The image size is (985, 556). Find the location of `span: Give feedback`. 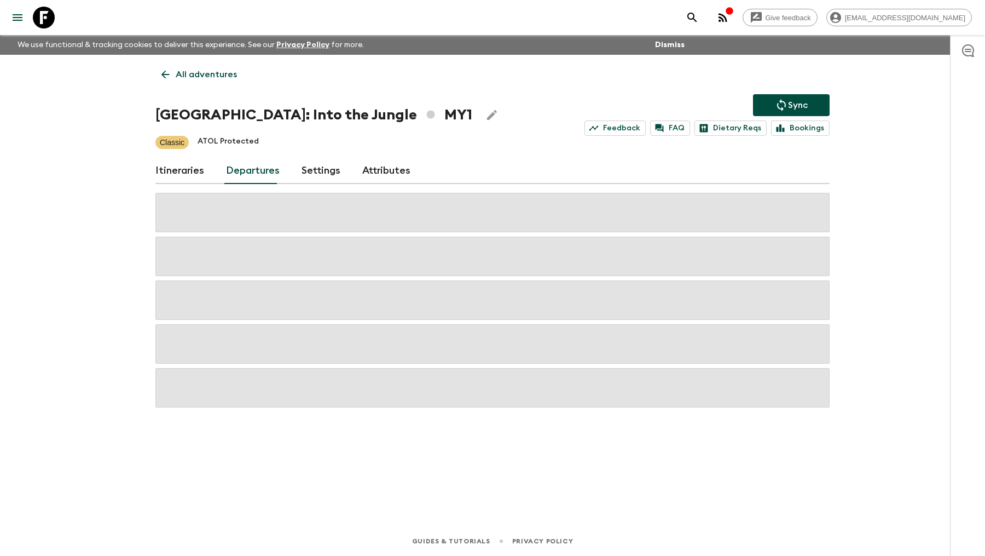

span: Give feedback is located at coordinates (788, 18).